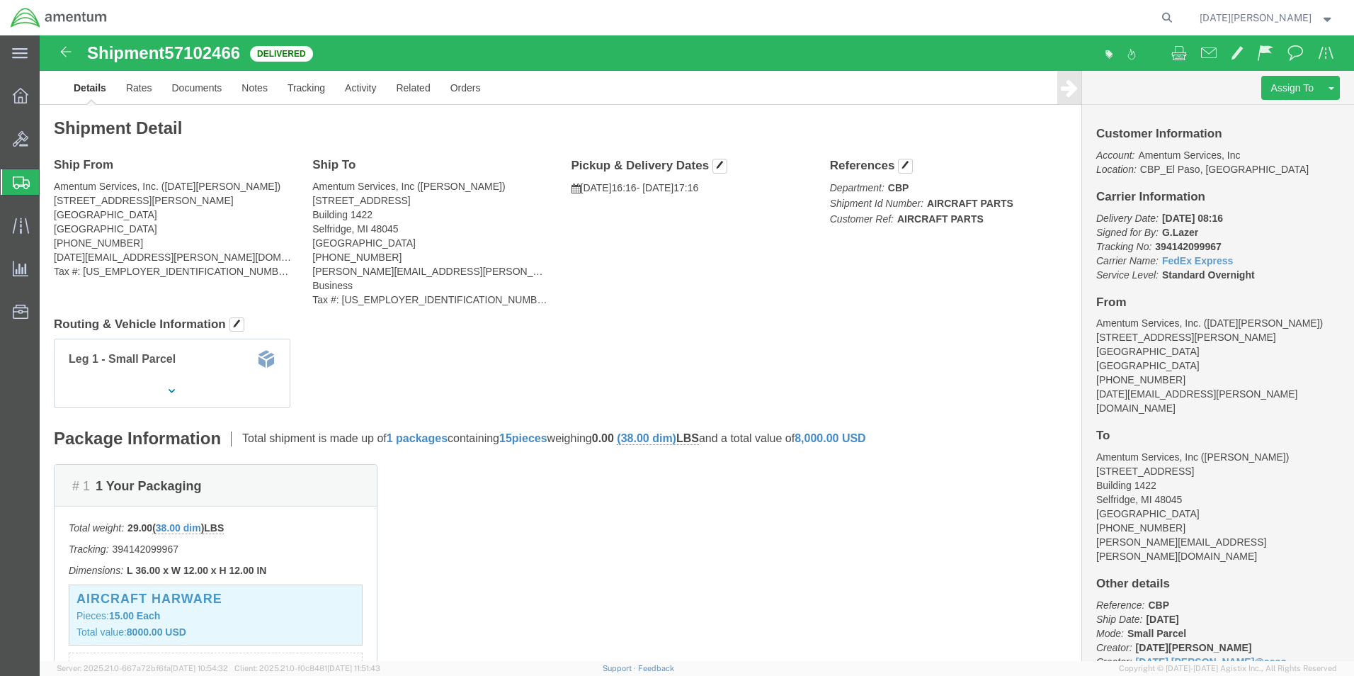 The width and height of the screenshot is (1354, 676). Describe the element at coordinates (142, 668) in the screenshot. I see `span: Server: 2025.21.0-667a72bf6fa` at that location.